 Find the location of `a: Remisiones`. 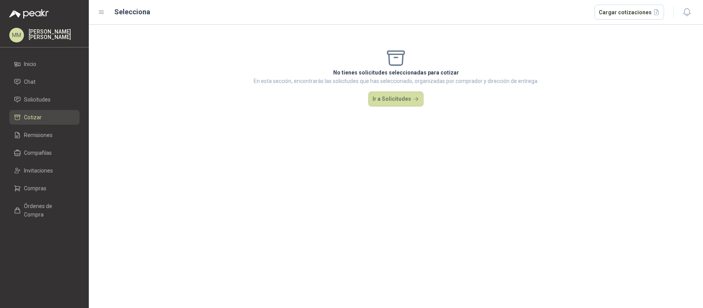

a: Remisiones is located at coordinates (44, 135).